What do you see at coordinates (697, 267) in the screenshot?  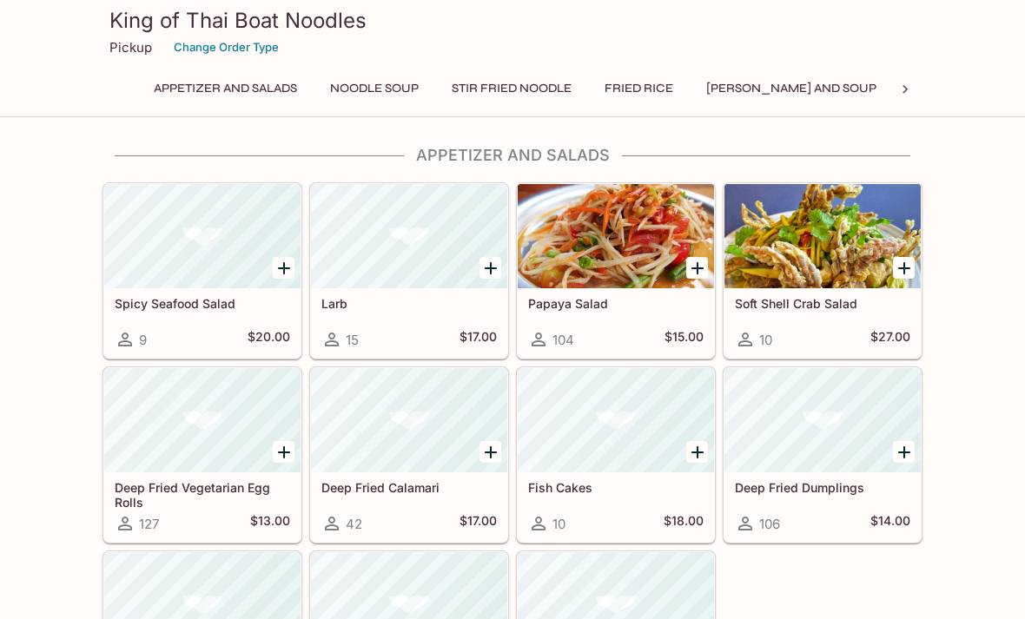 I see `button: Add Papaya Salad` at bounding box center [697, 267].